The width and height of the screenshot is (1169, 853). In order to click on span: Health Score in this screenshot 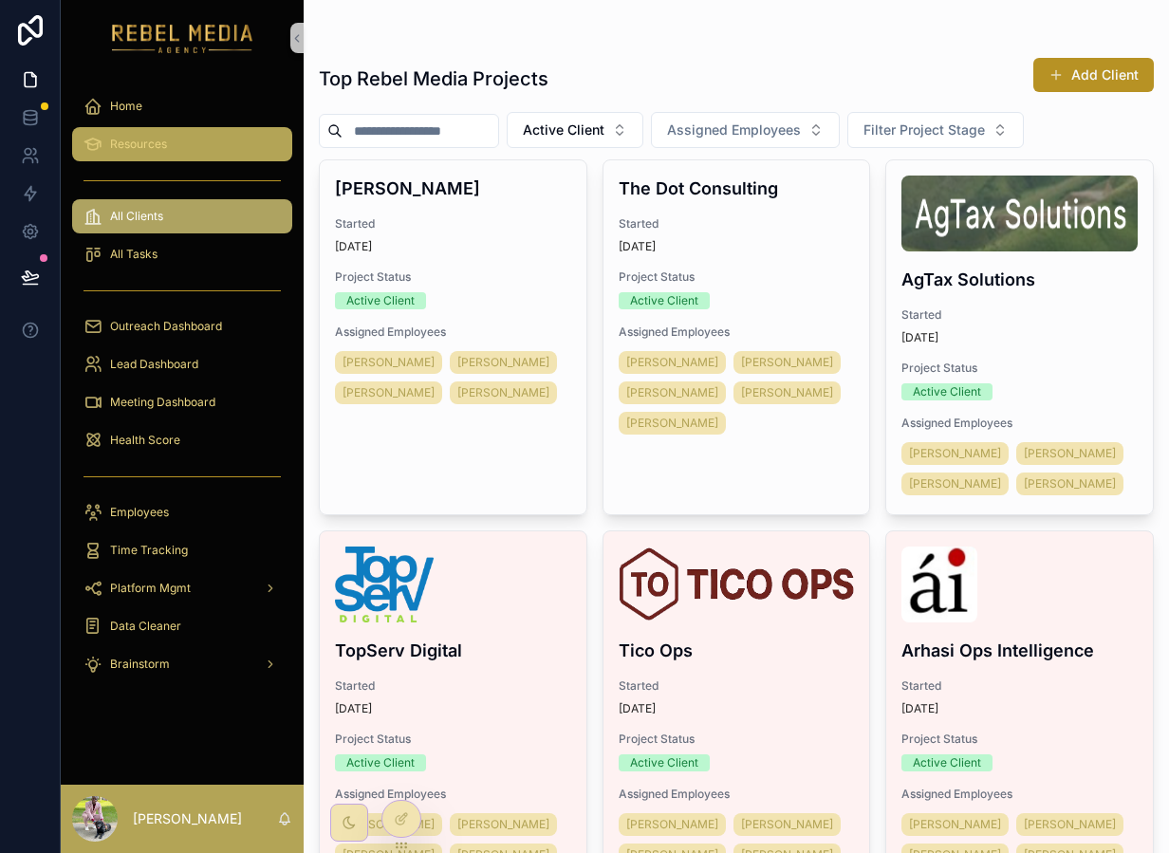, I will do `click(145, 440)`.